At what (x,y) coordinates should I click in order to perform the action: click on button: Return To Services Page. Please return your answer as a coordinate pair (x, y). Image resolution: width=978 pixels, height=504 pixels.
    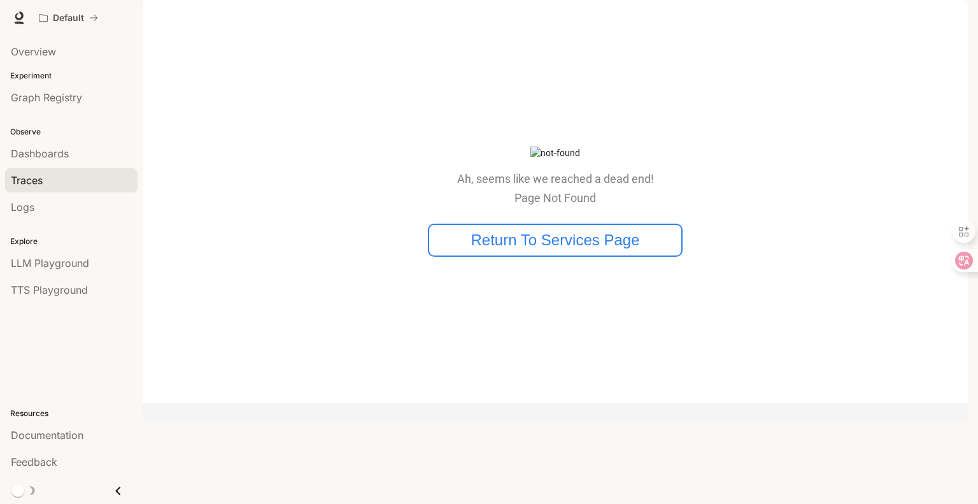
    Looking at the image, I should click on (555, 240).